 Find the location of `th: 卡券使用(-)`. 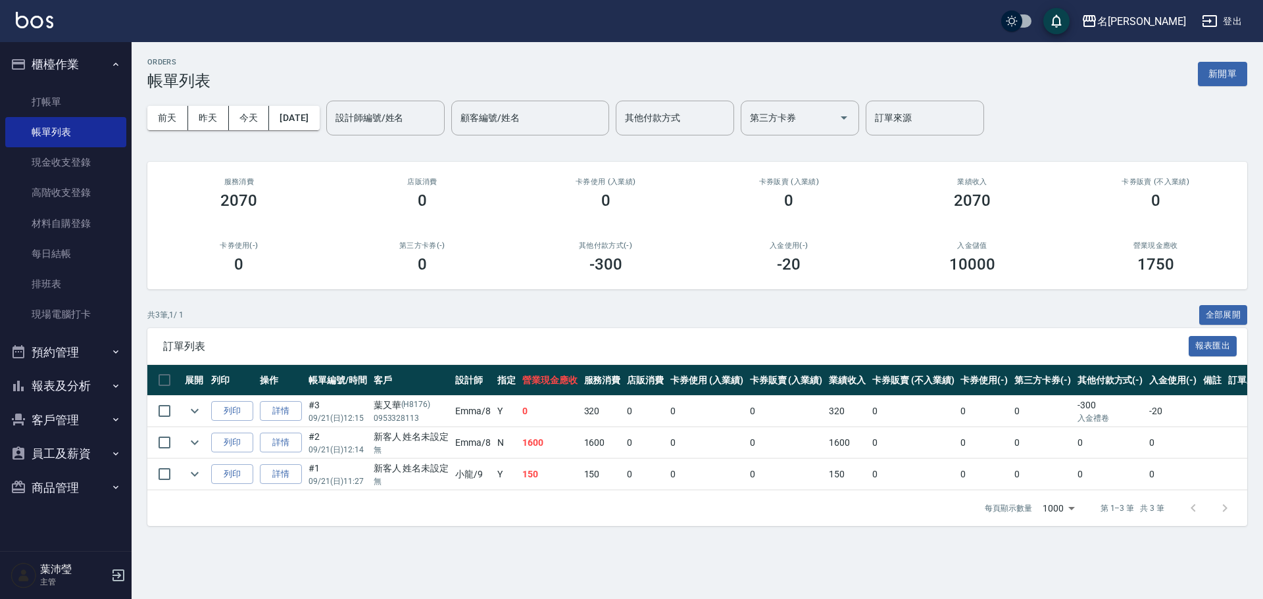

th: 卡券使用(-) is located at coordinates (984, 380).